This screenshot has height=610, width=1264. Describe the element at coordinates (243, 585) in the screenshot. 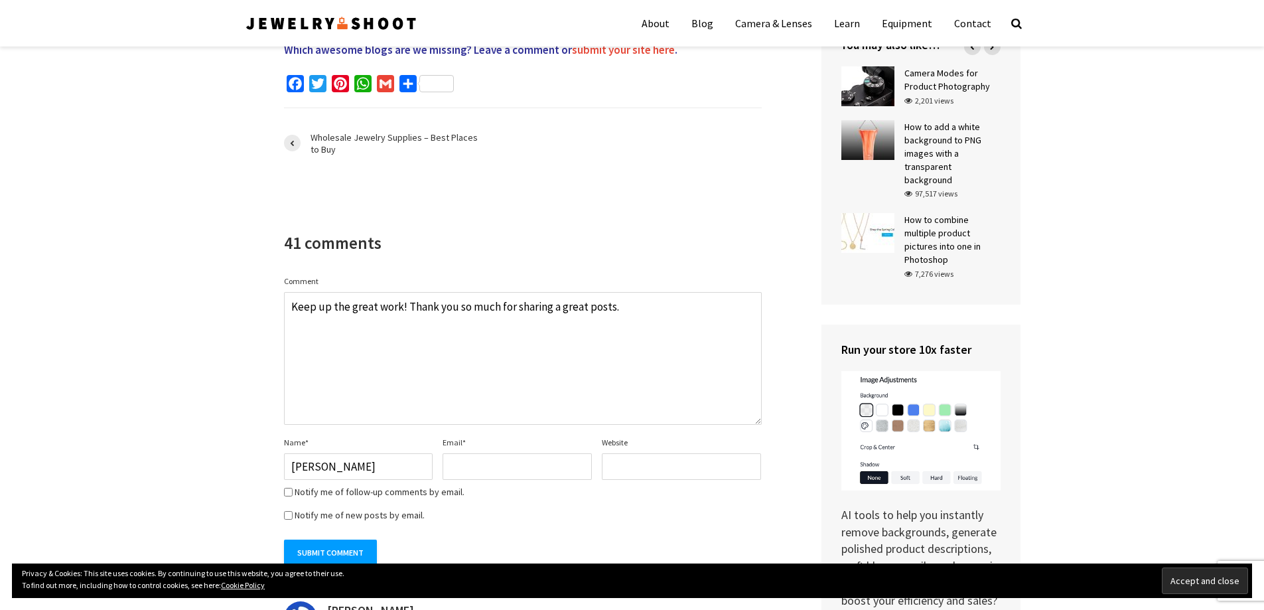

I see `a: Cookie Policy` at that location.